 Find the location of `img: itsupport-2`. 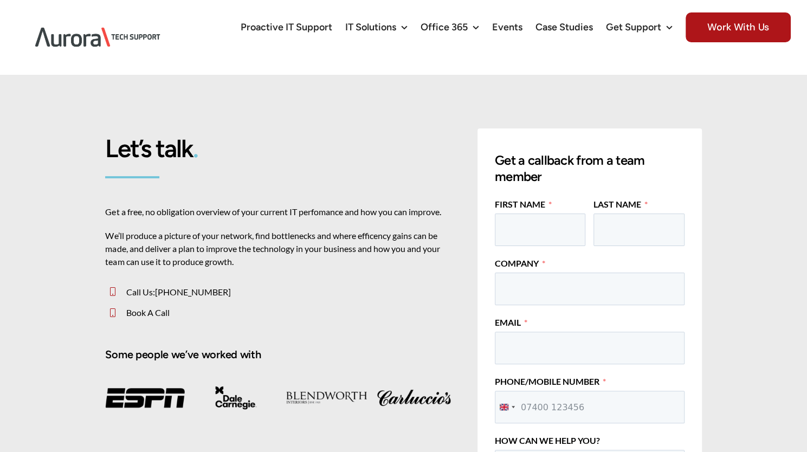

img: itsupport-2 is located at coordinates (414, 398).